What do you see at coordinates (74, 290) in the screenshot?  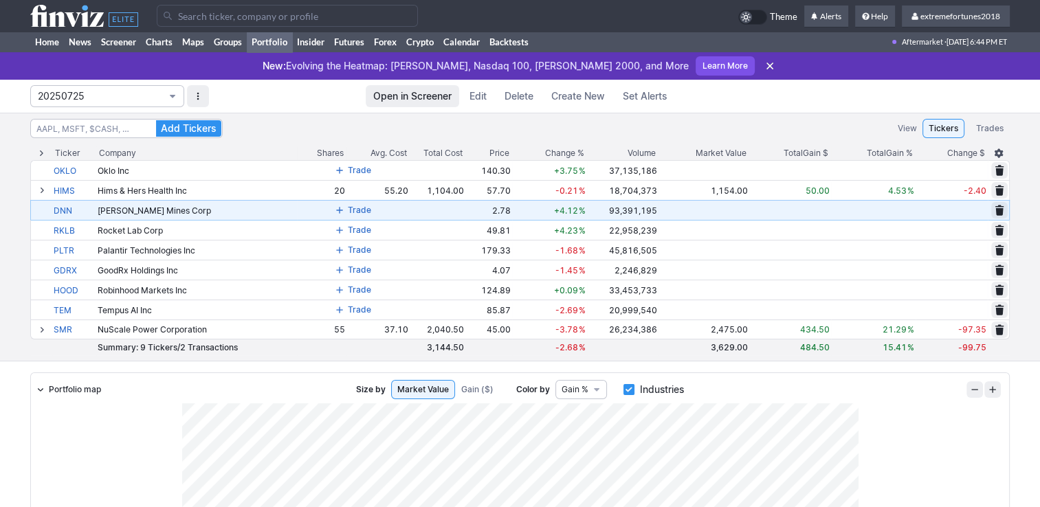 I see `a: HOOD` at bounding box center [74, 290].